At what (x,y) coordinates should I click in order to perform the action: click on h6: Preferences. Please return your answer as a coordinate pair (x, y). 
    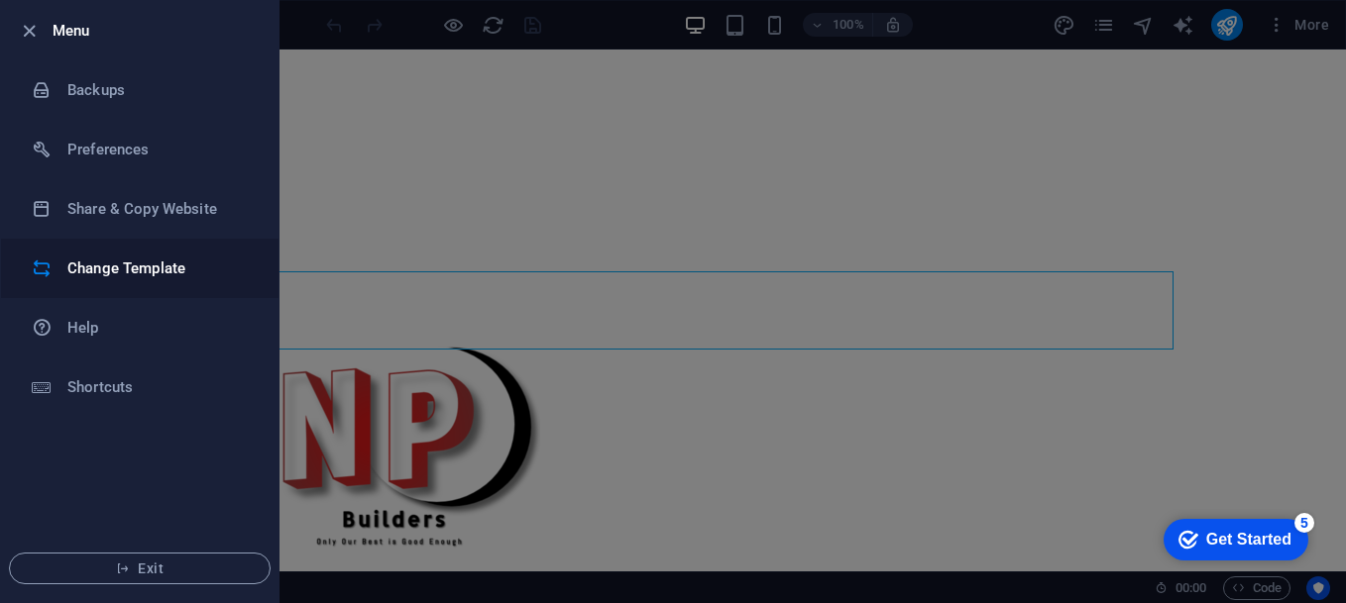
    Looking at the image, I should click on (159, 150).